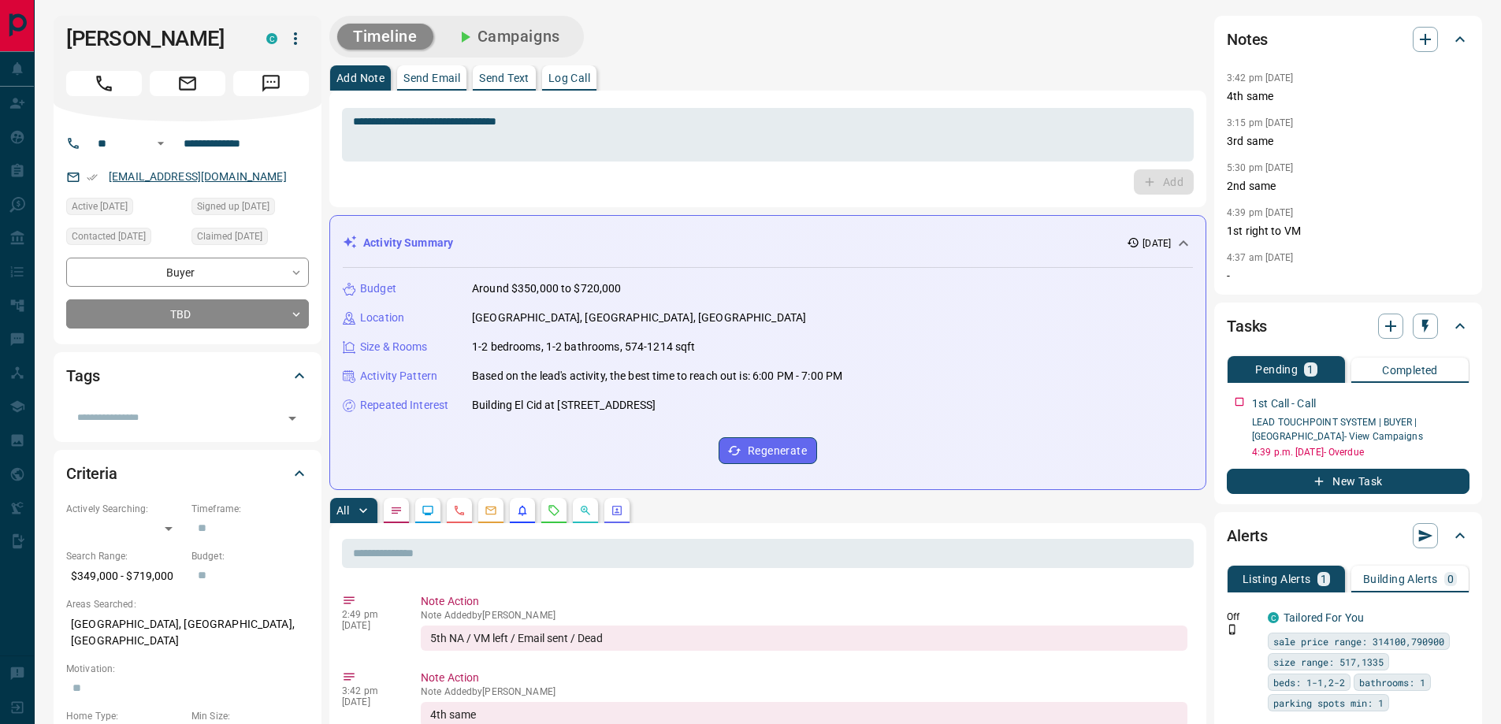  Describe the element at coordinates (1409, 370) in the screenshot. I see `p: Completed` at that location.